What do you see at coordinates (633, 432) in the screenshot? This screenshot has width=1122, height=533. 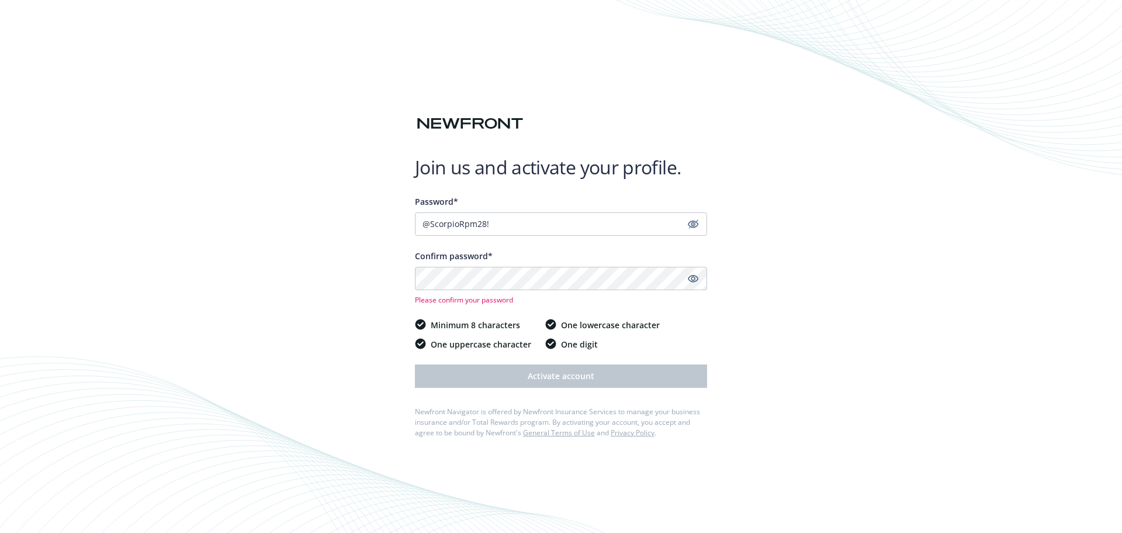 I see `a: Privacy Policy` at bounding box center [633, 432].